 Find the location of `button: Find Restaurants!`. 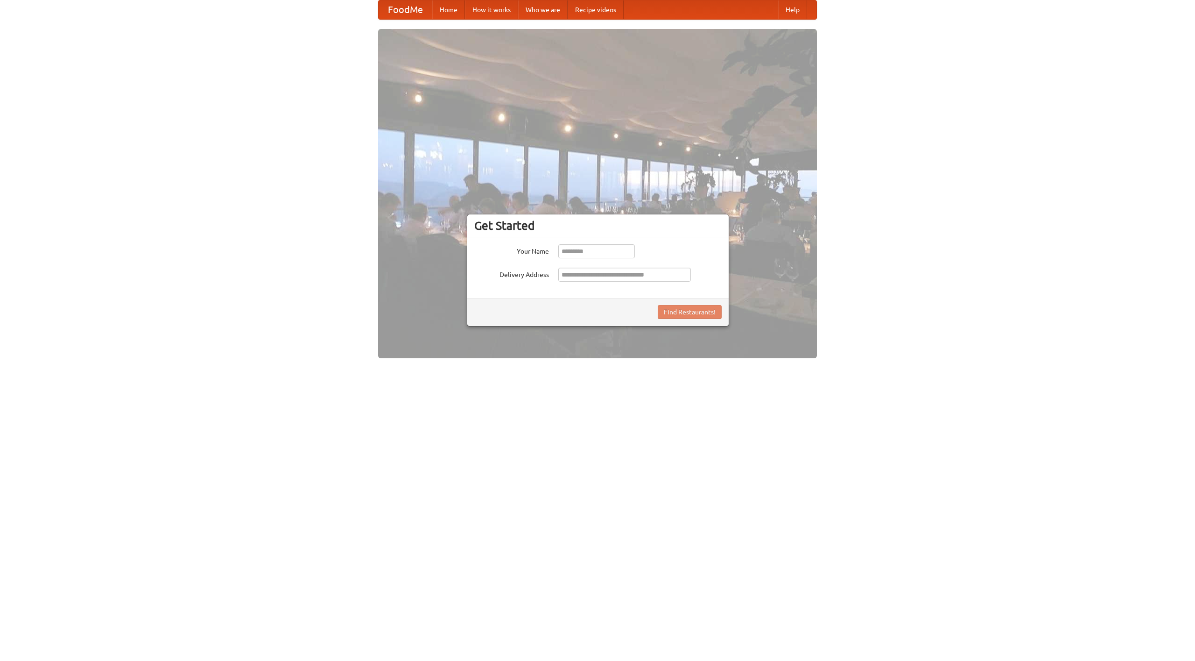

button: Find Restaurants! is located at coordinates (690, 312).